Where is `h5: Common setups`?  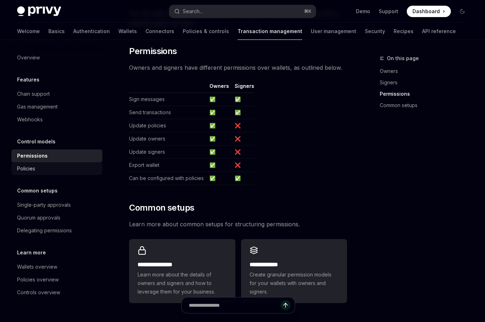
h5: Common setups is located at coordinates (37, 191).